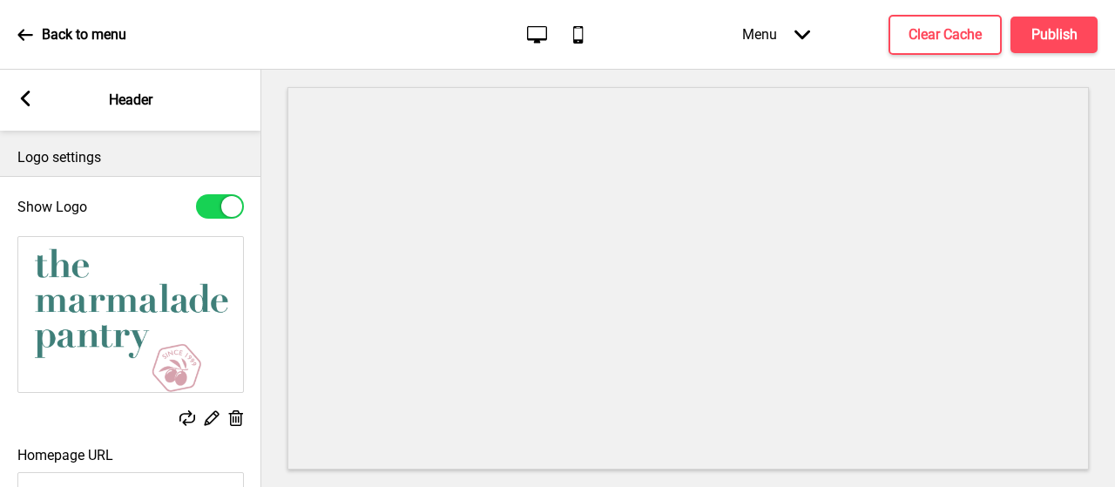  What do you see at coordinates (131, 100) in the screenshot?
I see `p: Header` at bounding box center [131, 100].